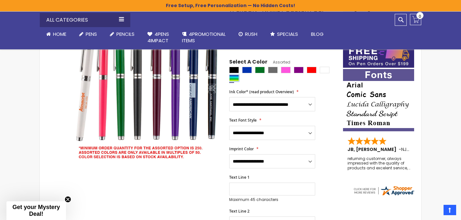 This screenshot has width=461, height=220. What do you see at coordinates (56, 34) in the screenshot?
I see `a: Home` at bounding box center [56, 34].